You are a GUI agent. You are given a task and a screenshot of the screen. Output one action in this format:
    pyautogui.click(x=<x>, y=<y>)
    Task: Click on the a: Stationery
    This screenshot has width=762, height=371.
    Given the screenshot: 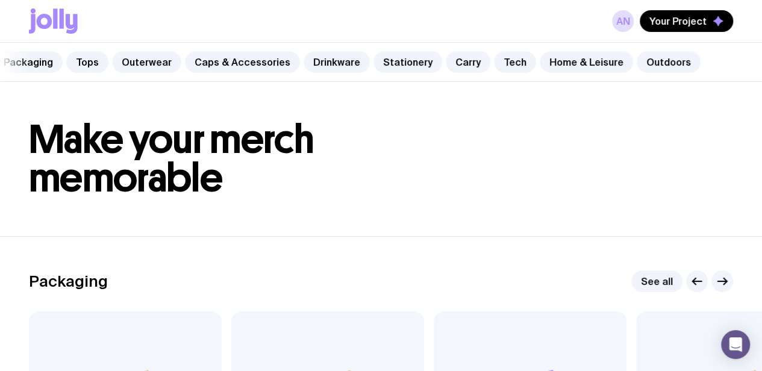 What is the action you would take?
    pyautogui.click(x=408, y=62)
    